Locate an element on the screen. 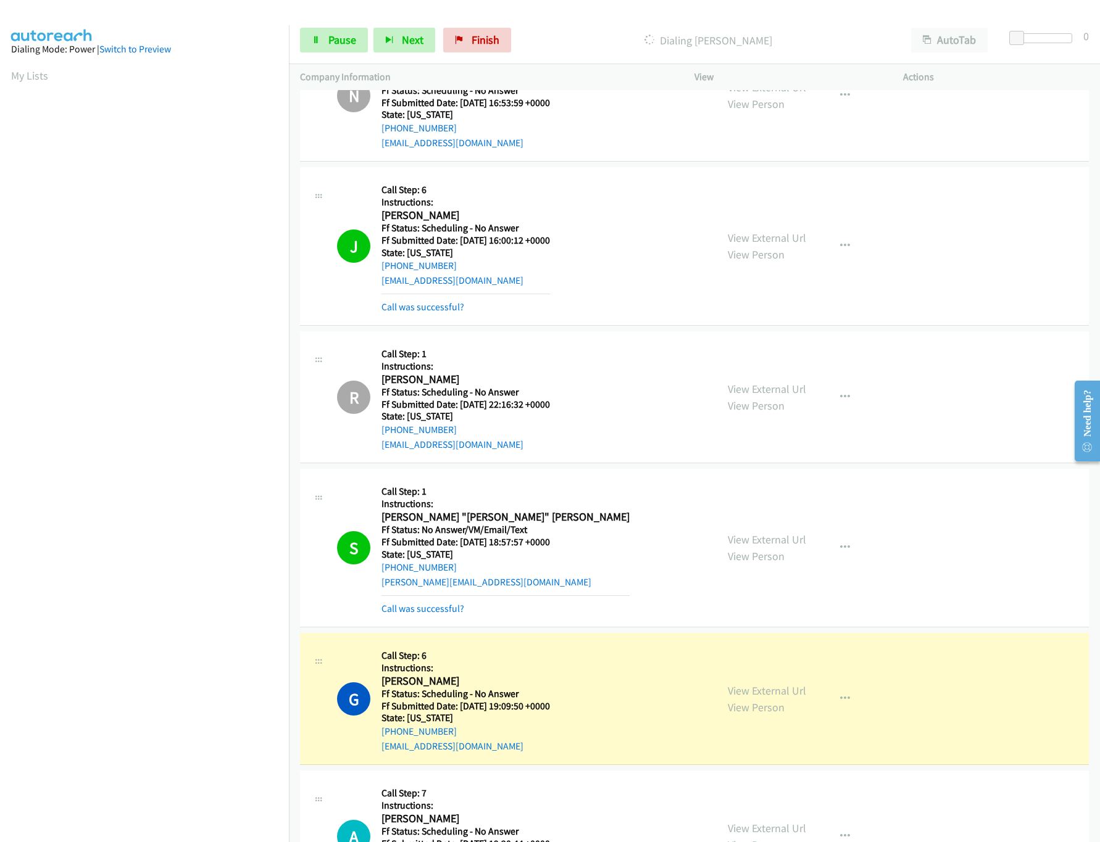 This screenshot has height=842, width=1100. div: Need help? is located at coordinates (22, 41).